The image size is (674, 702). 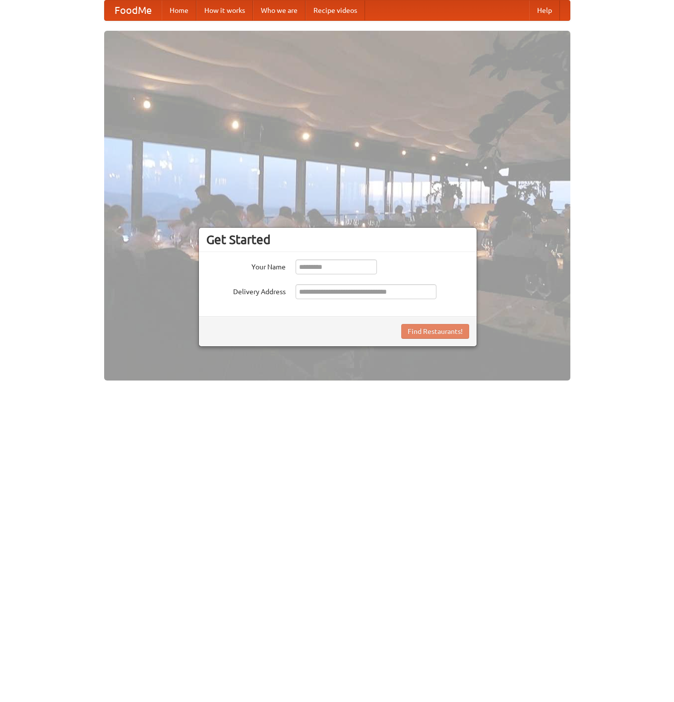 I want to click on a: FoodMe, so click(x=133, y=10).